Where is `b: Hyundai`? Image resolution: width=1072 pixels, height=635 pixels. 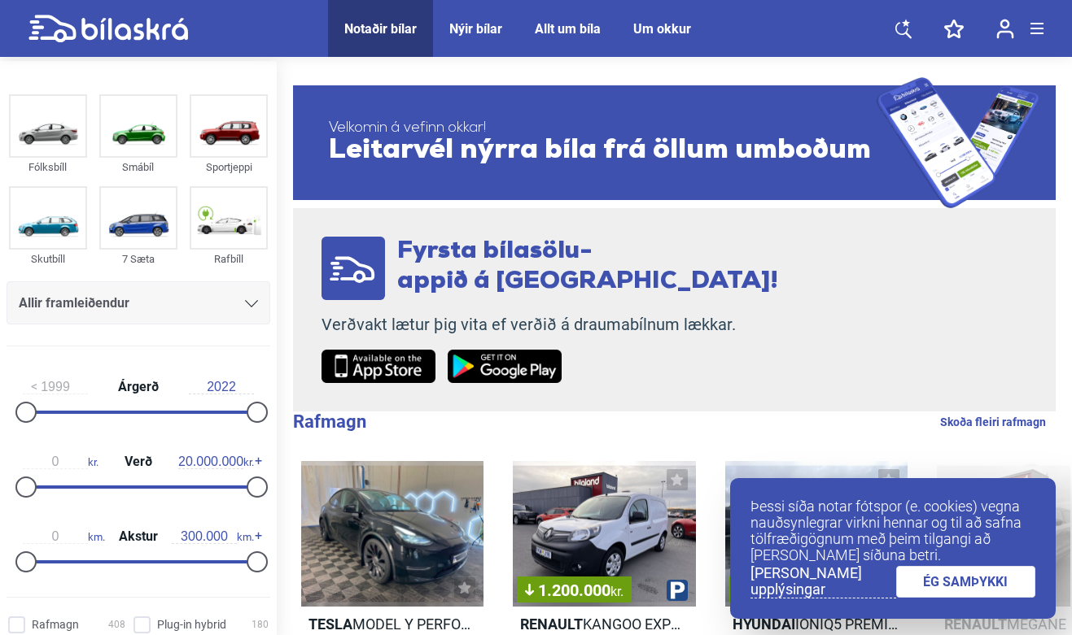
b: Hyundai is located at coordinates (763, 624).